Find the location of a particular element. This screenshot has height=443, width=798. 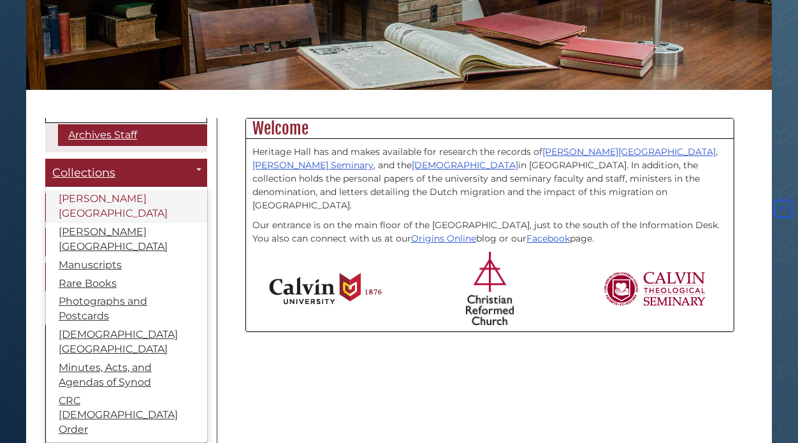

a: Photographs and Postcards is located at coordinates (126, 309).